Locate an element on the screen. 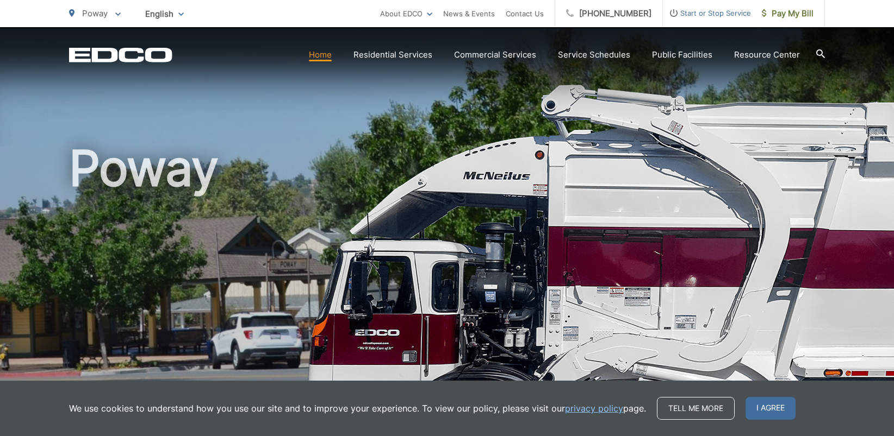 The height and width of the screenshot is (436, 894). a: Tell me more is located at coordinates (695, 409).